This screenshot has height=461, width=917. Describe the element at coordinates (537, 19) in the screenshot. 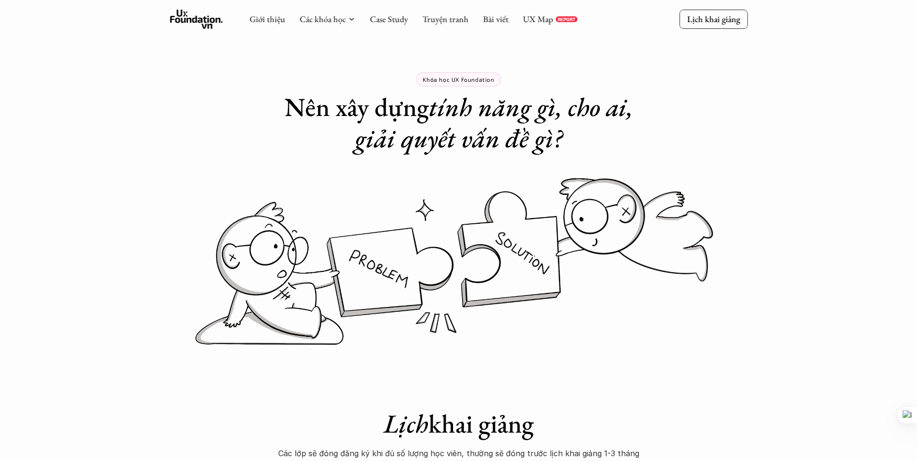

I see `a: UX Map` at that location.